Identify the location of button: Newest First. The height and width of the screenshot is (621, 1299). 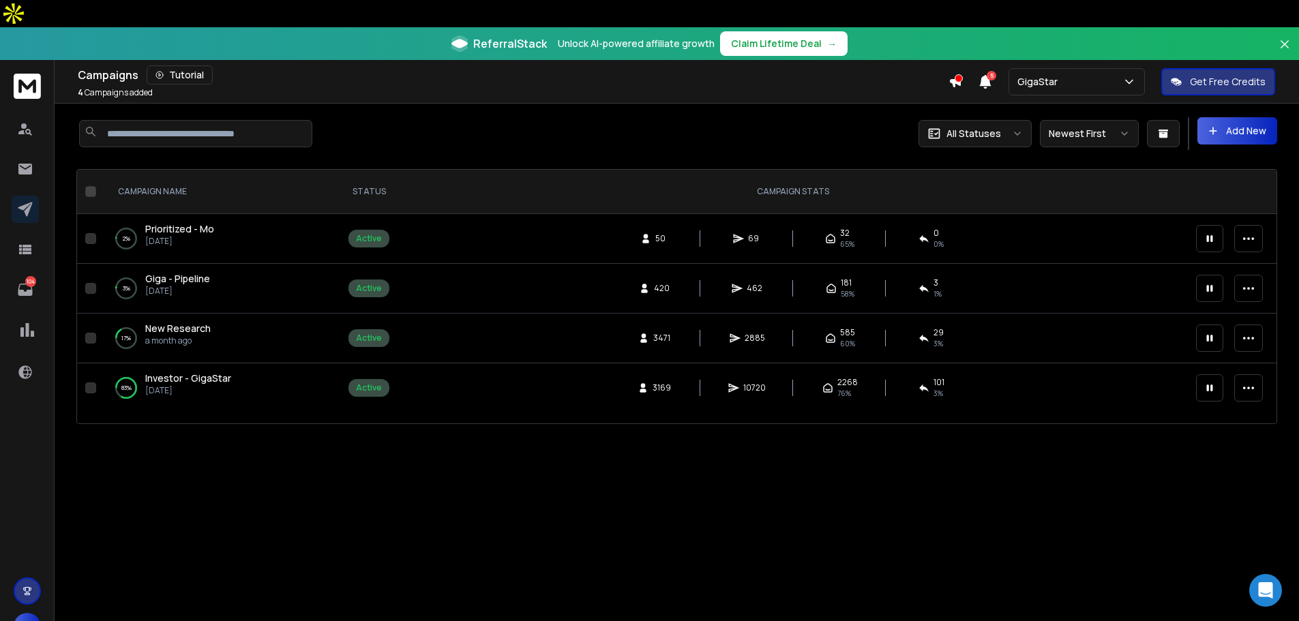
(1089, 134).